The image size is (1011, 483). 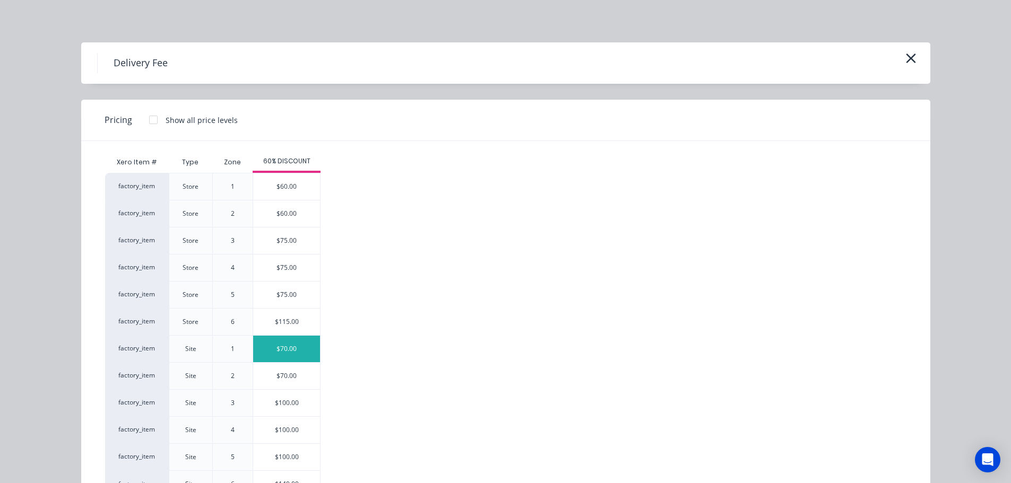 What do you see at coordinates (202, 120) in the screenshot?
I see `div: Show all price levels` at bounding box center [202, 120].